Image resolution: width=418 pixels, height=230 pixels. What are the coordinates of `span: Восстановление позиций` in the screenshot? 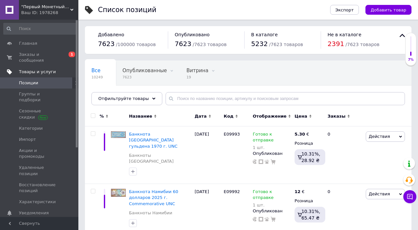 It's located at (39, 188).